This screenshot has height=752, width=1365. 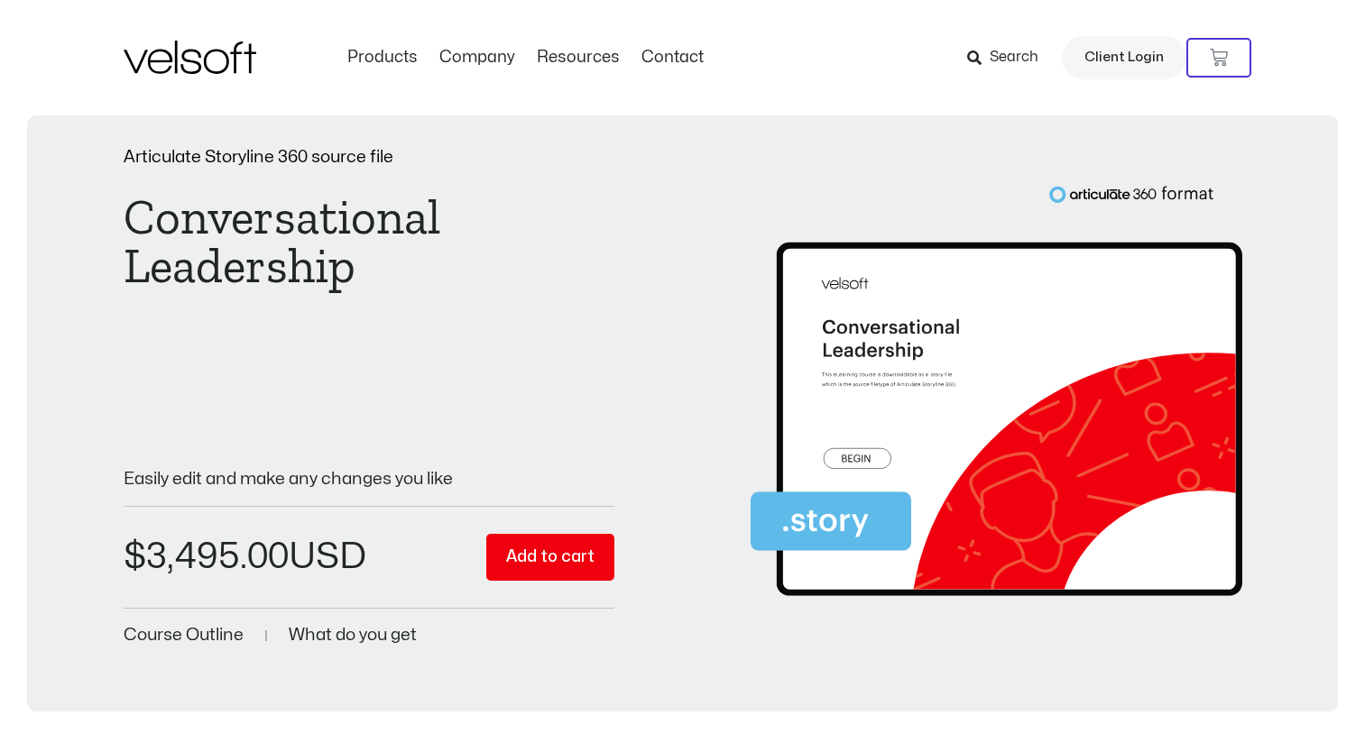 What do you see at coordinates (550, 557) in the screenshot?
I see `button: Add to cart` at bounding box center [550, 557].